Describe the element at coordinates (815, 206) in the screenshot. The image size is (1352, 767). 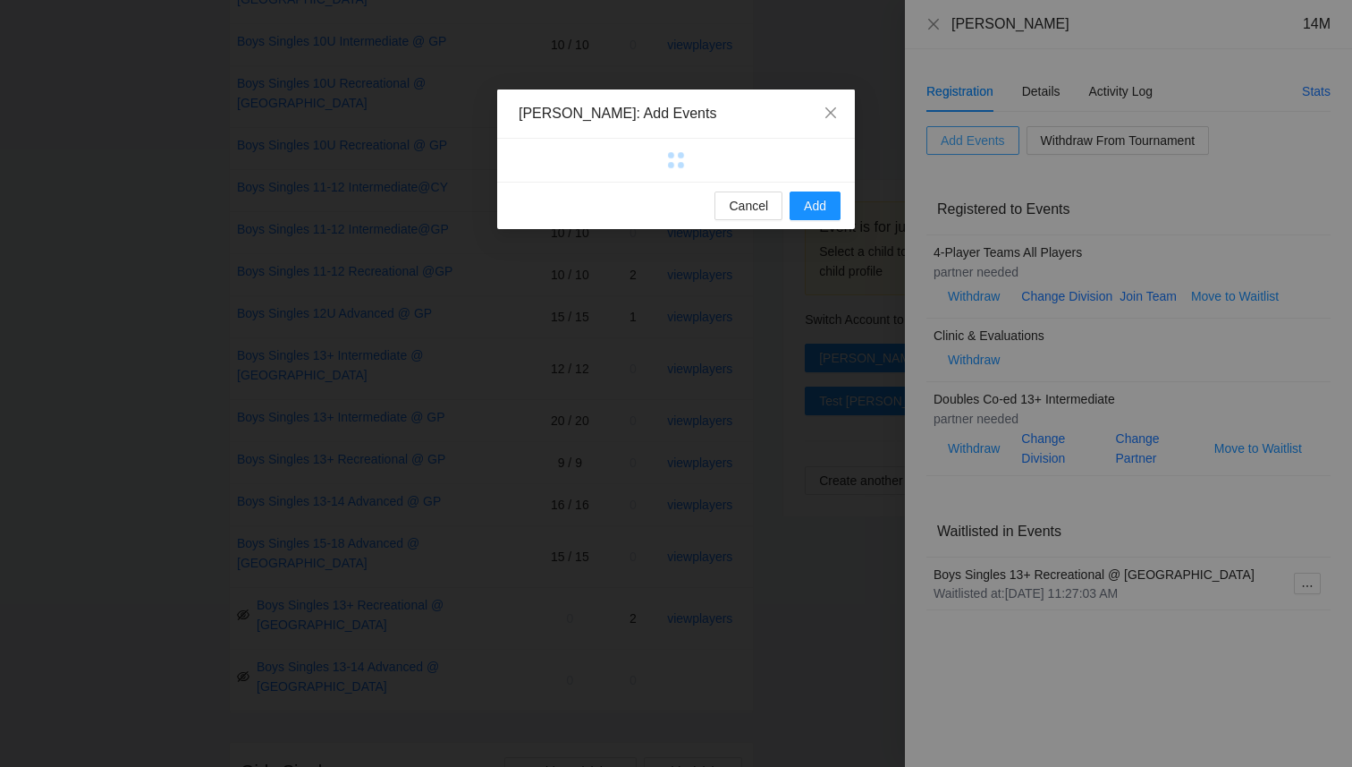
I see `button: Add` at that location.